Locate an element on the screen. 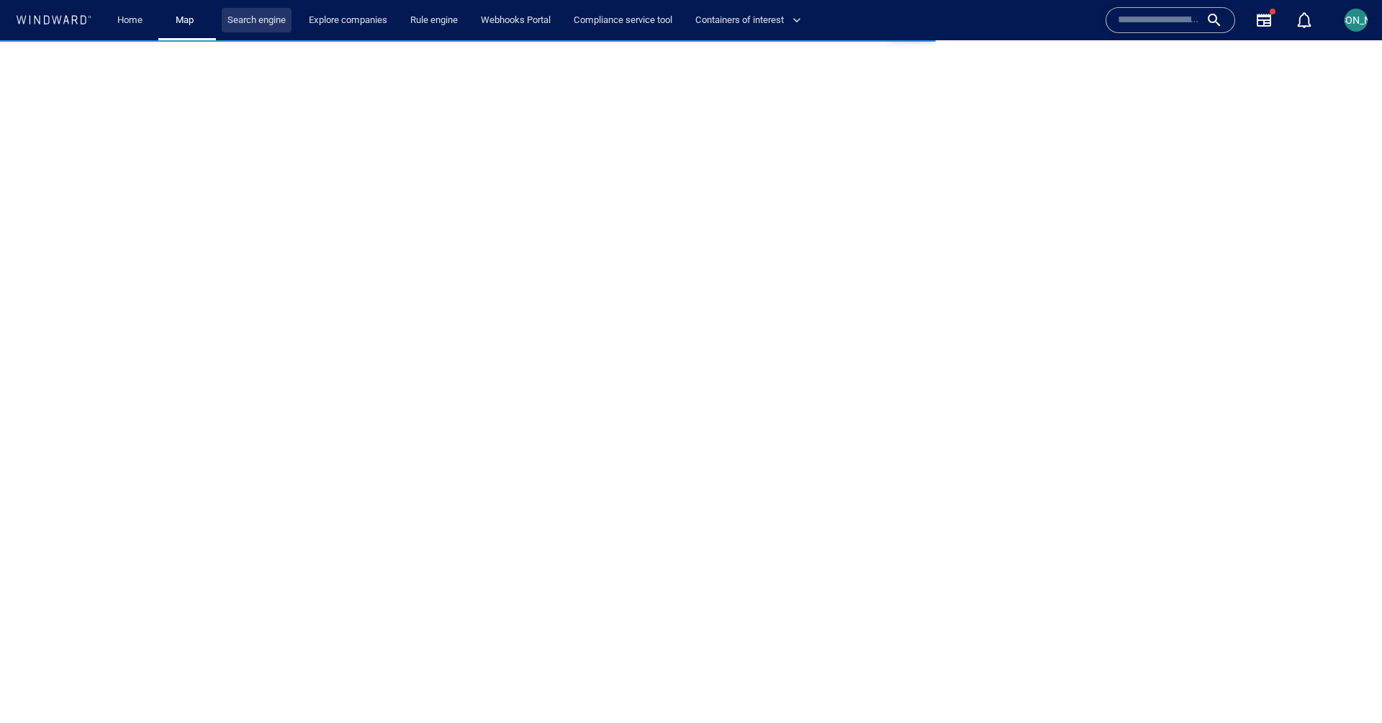 This screenshot has width=1382, height=723. button: Rule engine is located at coordinates (434, 20).